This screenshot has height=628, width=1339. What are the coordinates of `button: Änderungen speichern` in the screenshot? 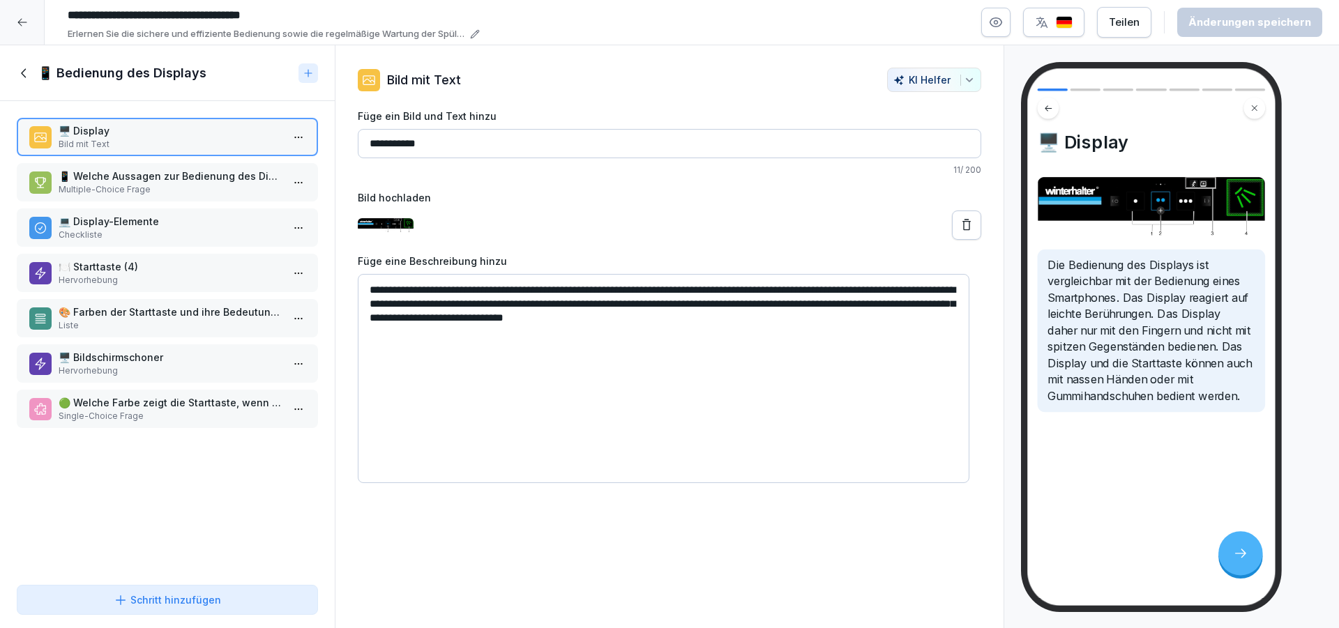 It's located at (1250, 22).